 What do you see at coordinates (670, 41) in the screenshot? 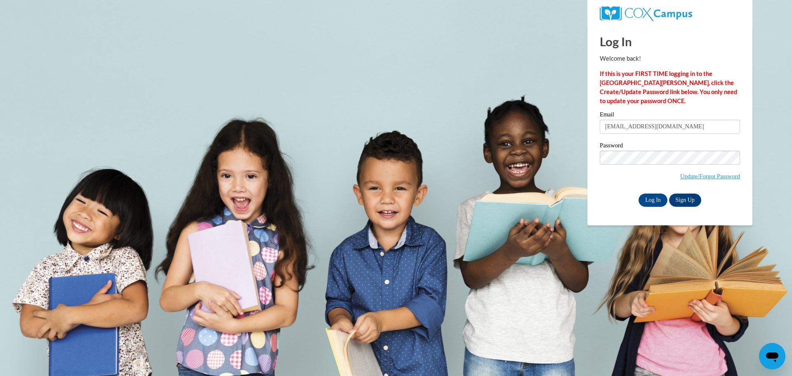
I see `h1: Log In` at bounding box center [670, 41].